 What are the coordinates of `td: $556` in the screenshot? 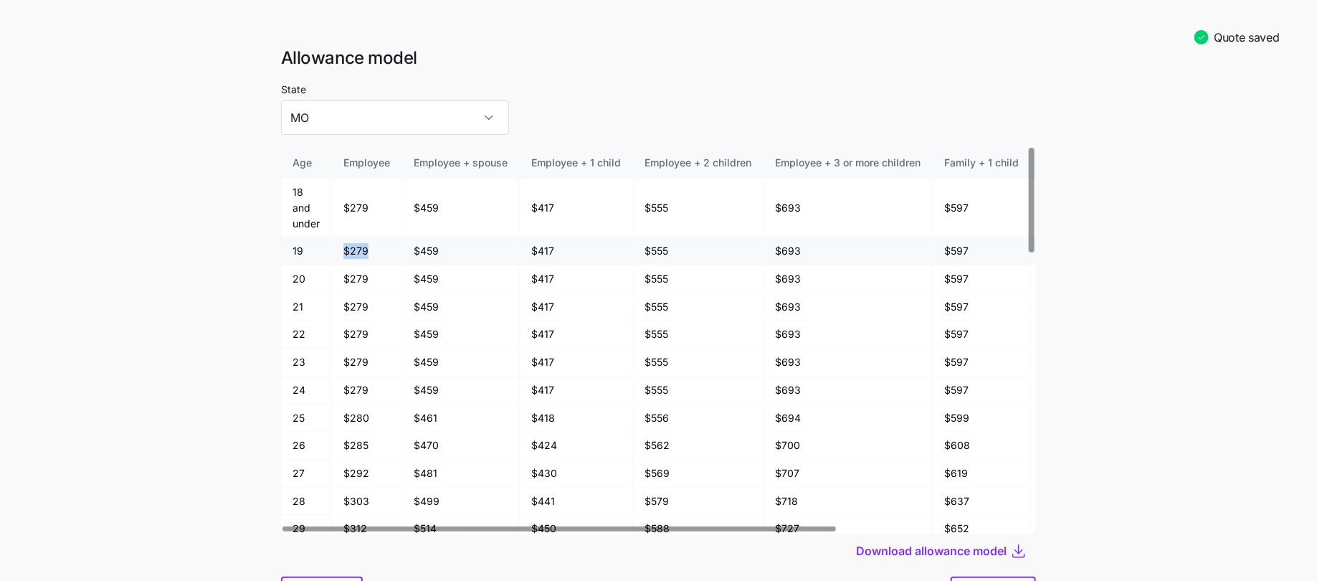 It's located at (699, 418).